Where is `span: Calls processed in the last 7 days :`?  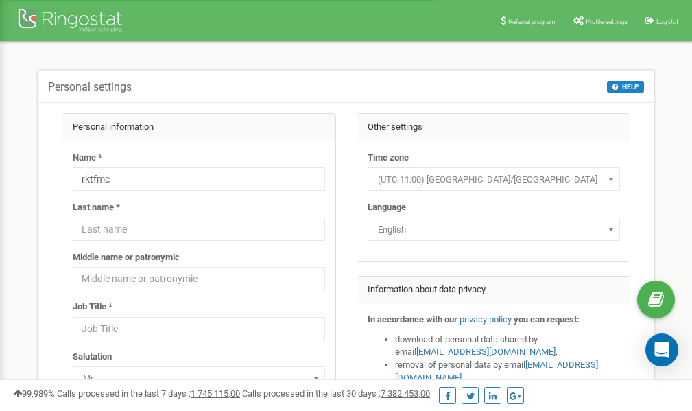 span: Calls processed in the last 7 days : is located at coordinates (148, 393).